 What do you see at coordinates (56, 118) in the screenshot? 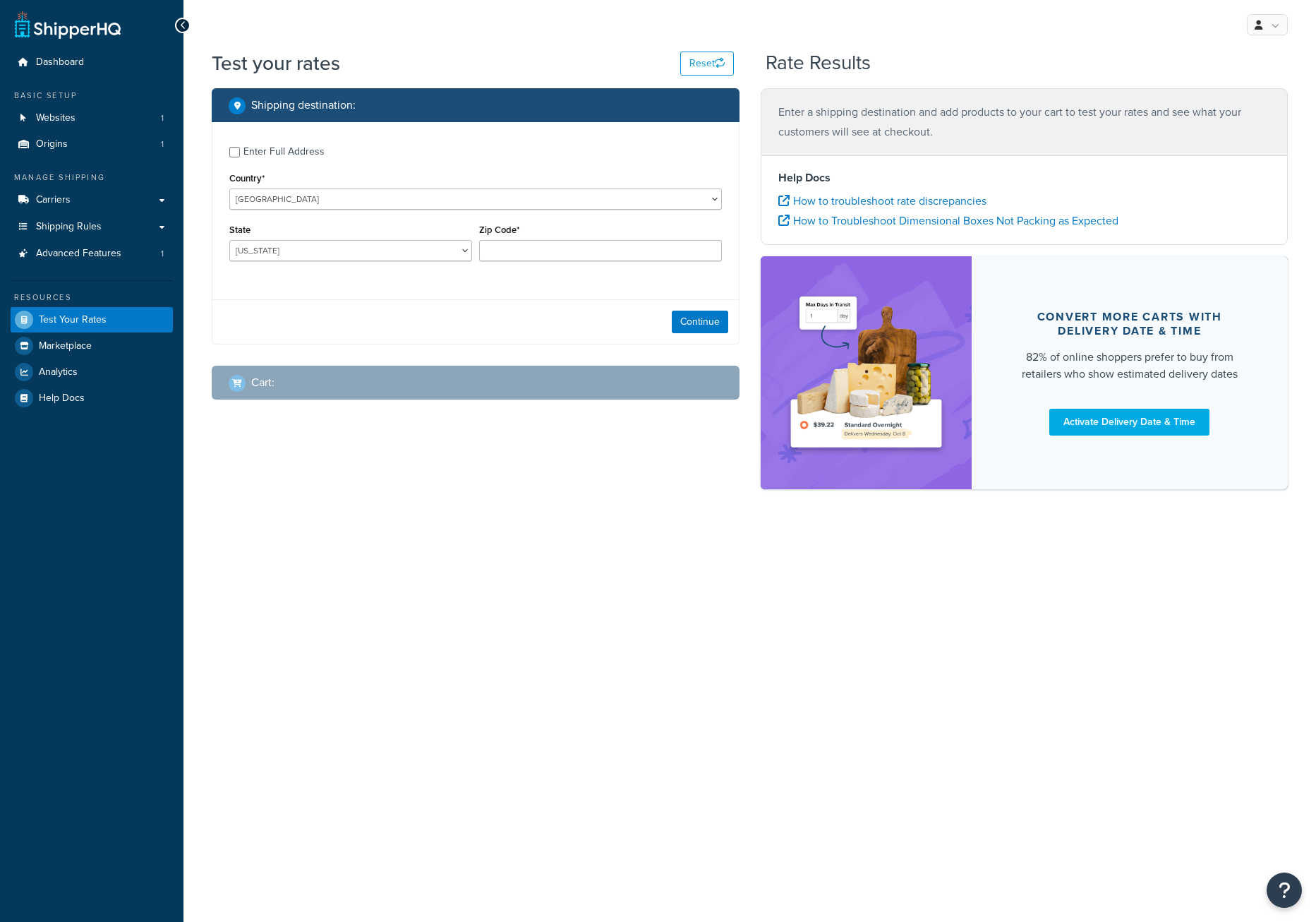
I see `span: Websites` at bounding box center [56, 118].